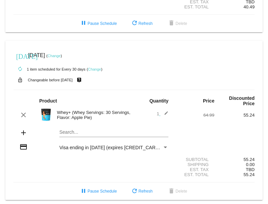 The width and height of the screenshot is (268, 204). I want to click on div: Shipping, so click(194, 164).